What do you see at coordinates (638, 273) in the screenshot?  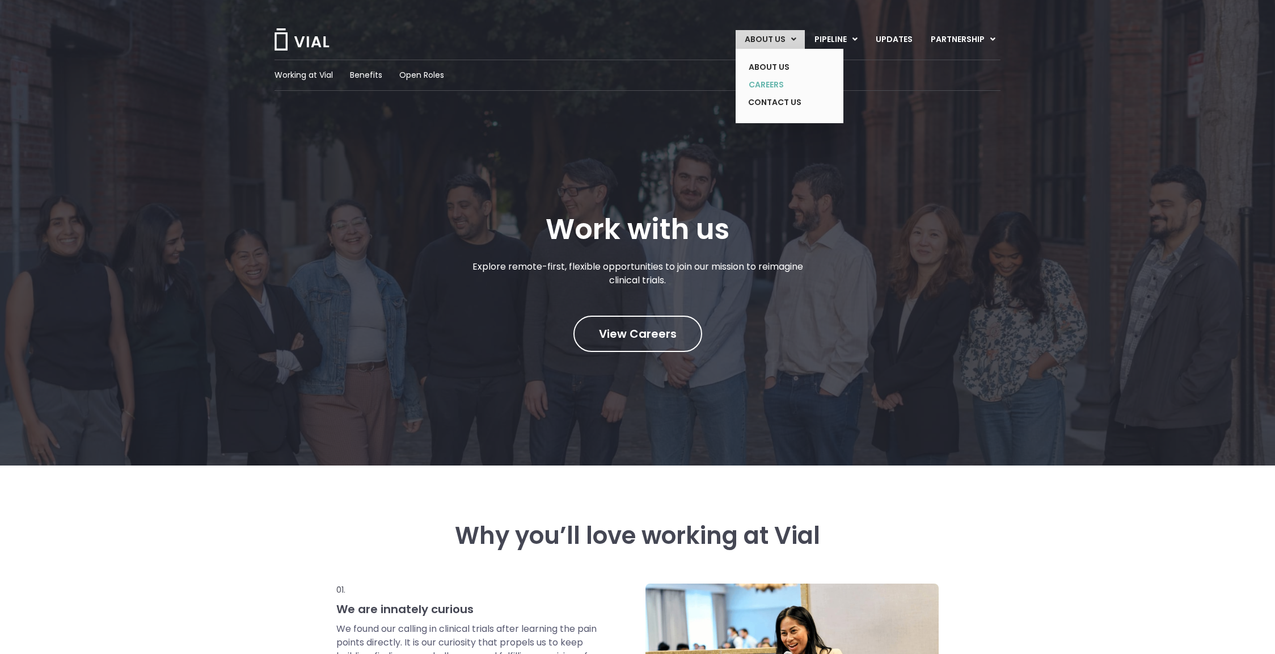 I see `p: Explore remote-first, flexible opportunities to join our mission to reimagine clinical trials.` at bounding box center [638, 273].